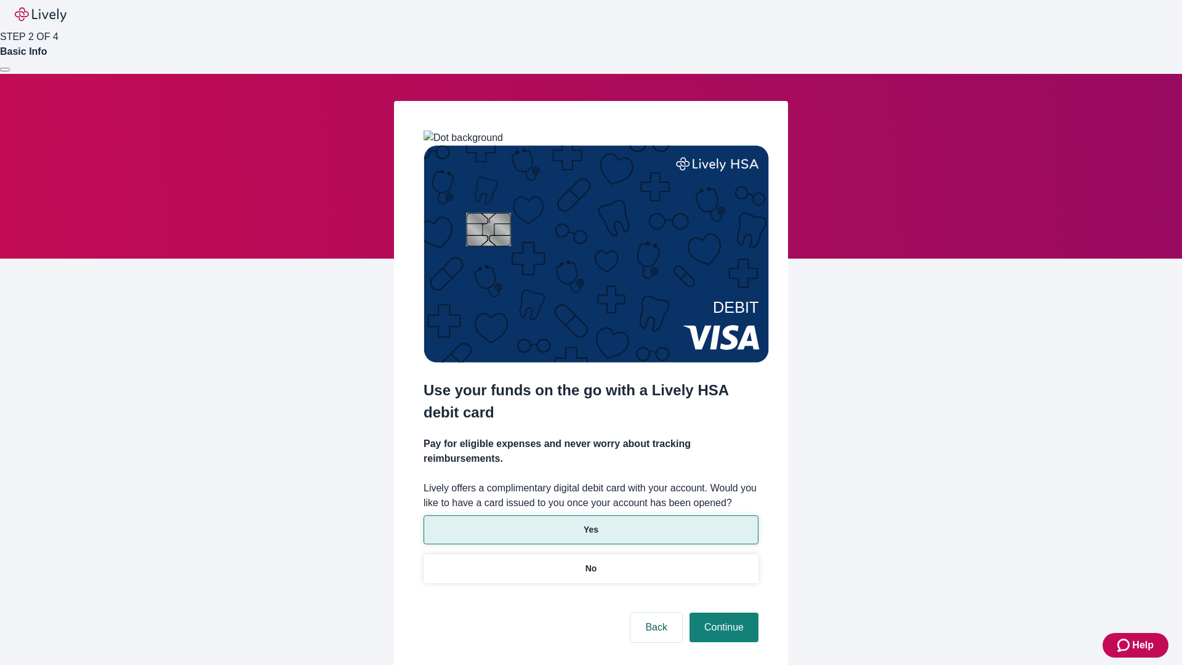  What do you see at coordinates (656, 627) in the screenshot?
I see `button: Back` at bounding box center [656, 627].